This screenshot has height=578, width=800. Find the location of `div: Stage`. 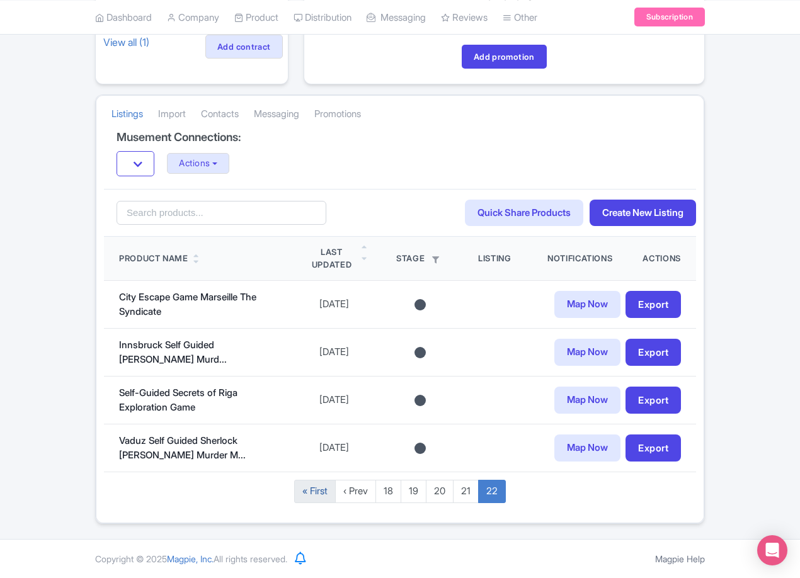

div: Stage is located at coordinates (420, 259).